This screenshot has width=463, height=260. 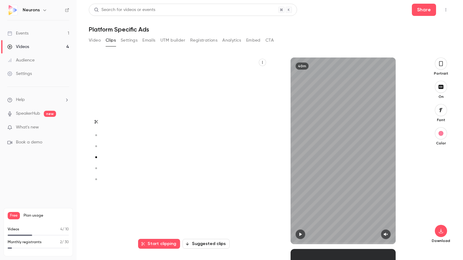 What do you see at coordinates (38, 100) in the screenshot?
I see `li: help-dropdown-opener` at bounding box center [38, 100].